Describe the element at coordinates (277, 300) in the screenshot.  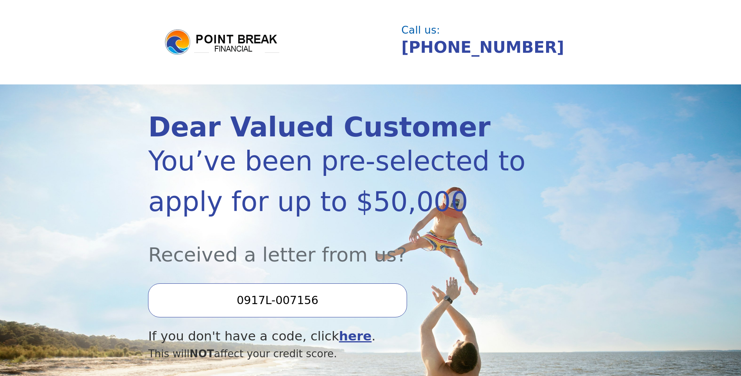
I see `input: Enter your Offer Code:` at that location.